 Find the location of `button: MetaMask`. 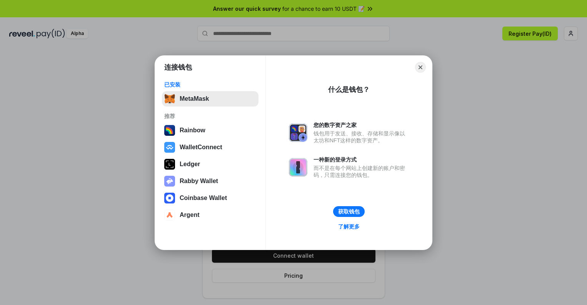

button: MetaMask is located at coordinates (210, 99).